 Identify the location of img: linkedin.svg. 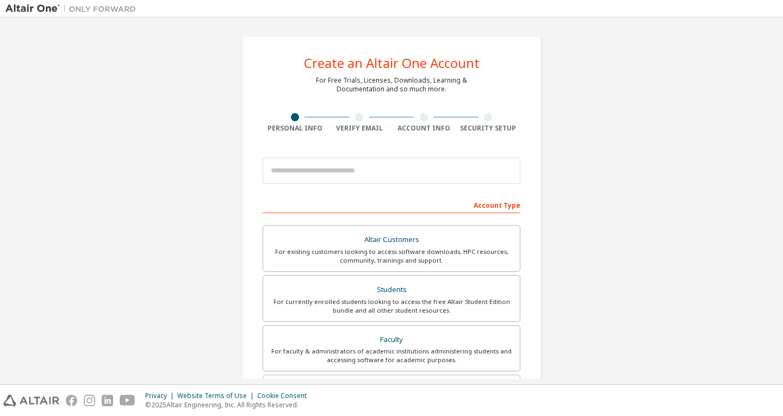
(107, 400).